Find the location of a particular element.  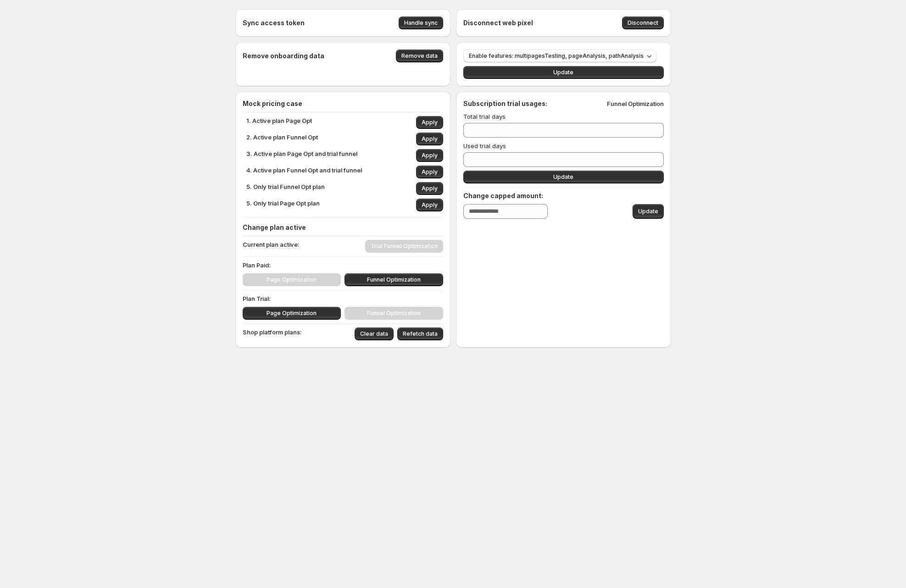

button: Refetch data is located at coordinates (420, 334).